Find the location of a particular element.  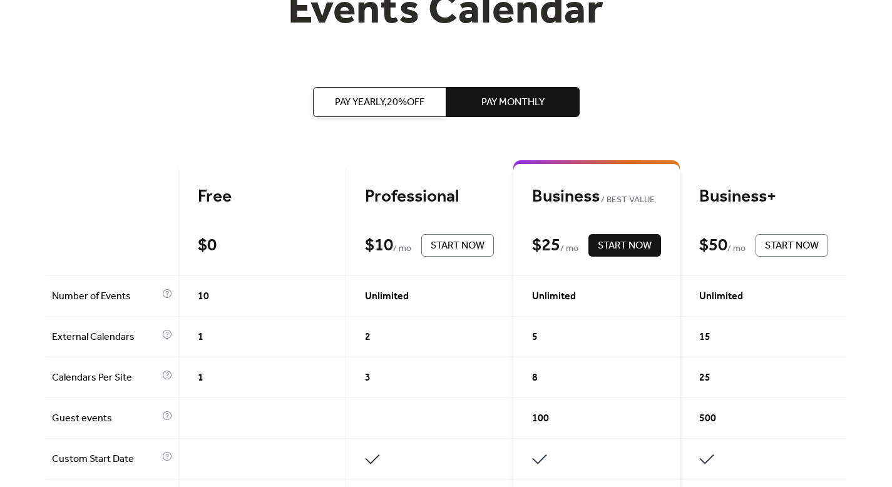

span: 25 is located at coordinates (705, 378).